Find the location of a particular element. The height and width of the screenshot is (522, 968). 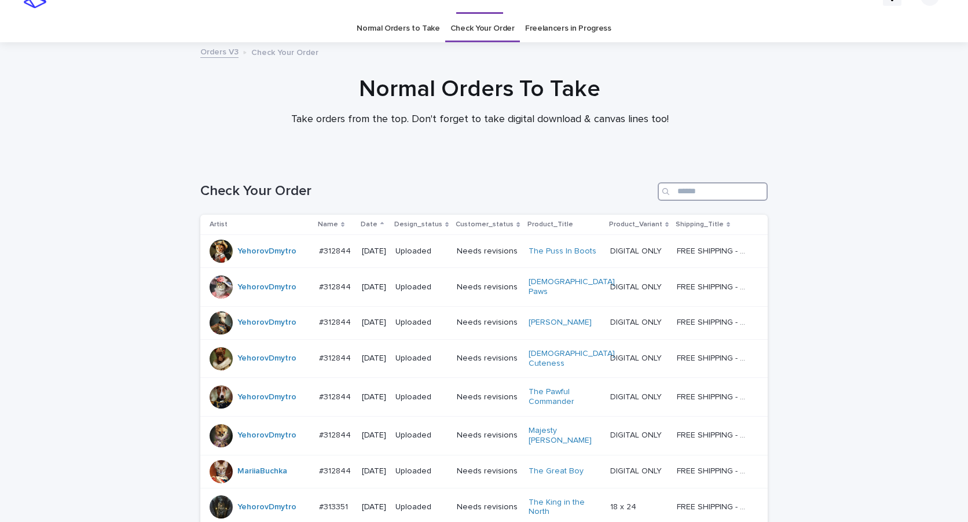

a: MariiaBuchka is located at coordinates (262, 471).